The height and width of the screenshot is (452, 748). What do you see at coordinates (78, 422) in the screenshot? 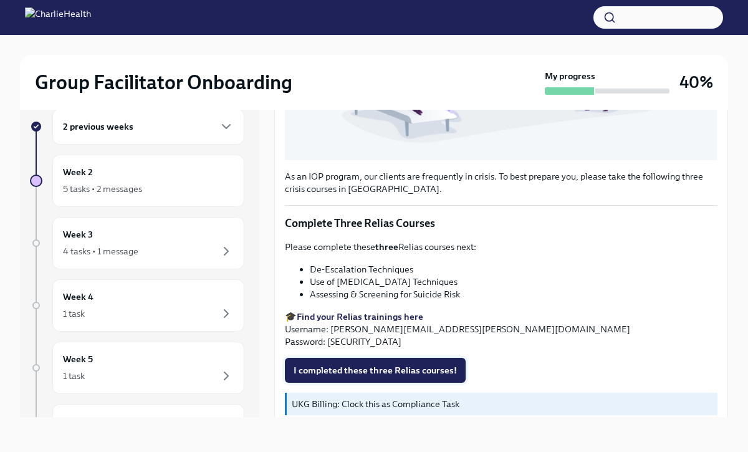
I see `h6: Week 6` at bounding box center [78, 422].